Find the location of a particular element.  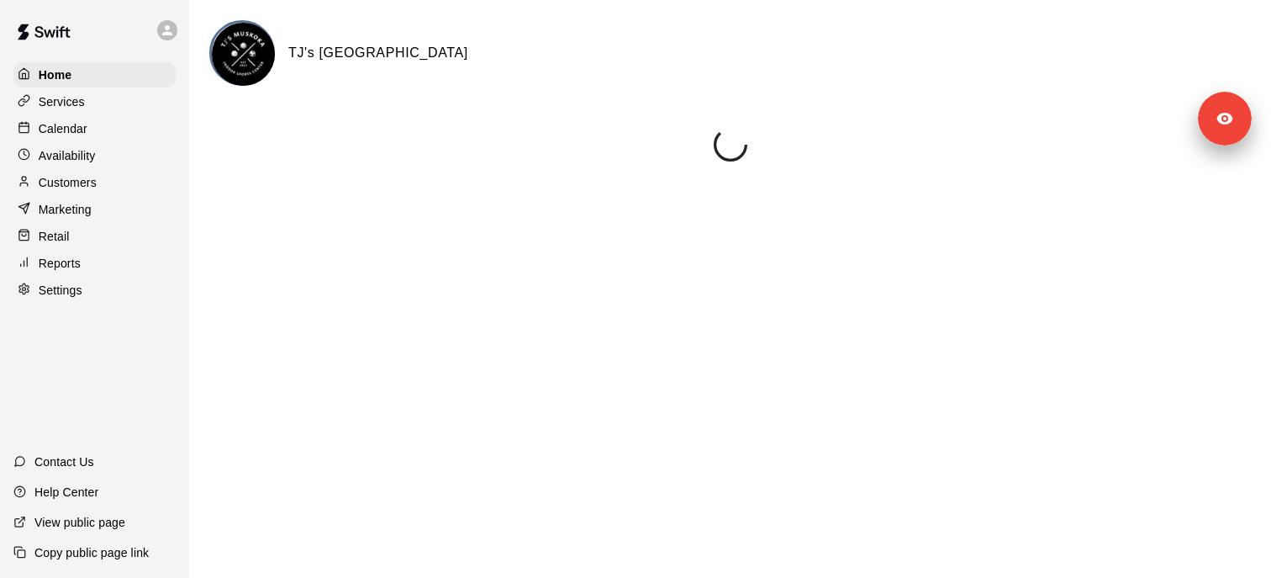

div: Services is located at coordinates (94, 102).